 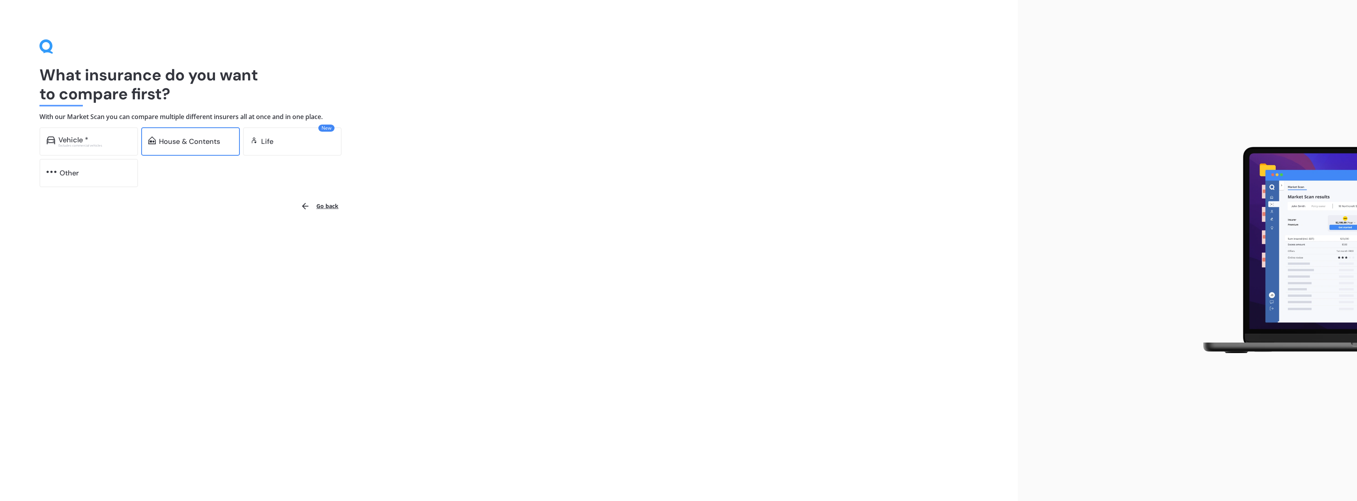 I want to click on img: other.81dba5aafe580aa69f38.svg, so click(x=51, y=172).